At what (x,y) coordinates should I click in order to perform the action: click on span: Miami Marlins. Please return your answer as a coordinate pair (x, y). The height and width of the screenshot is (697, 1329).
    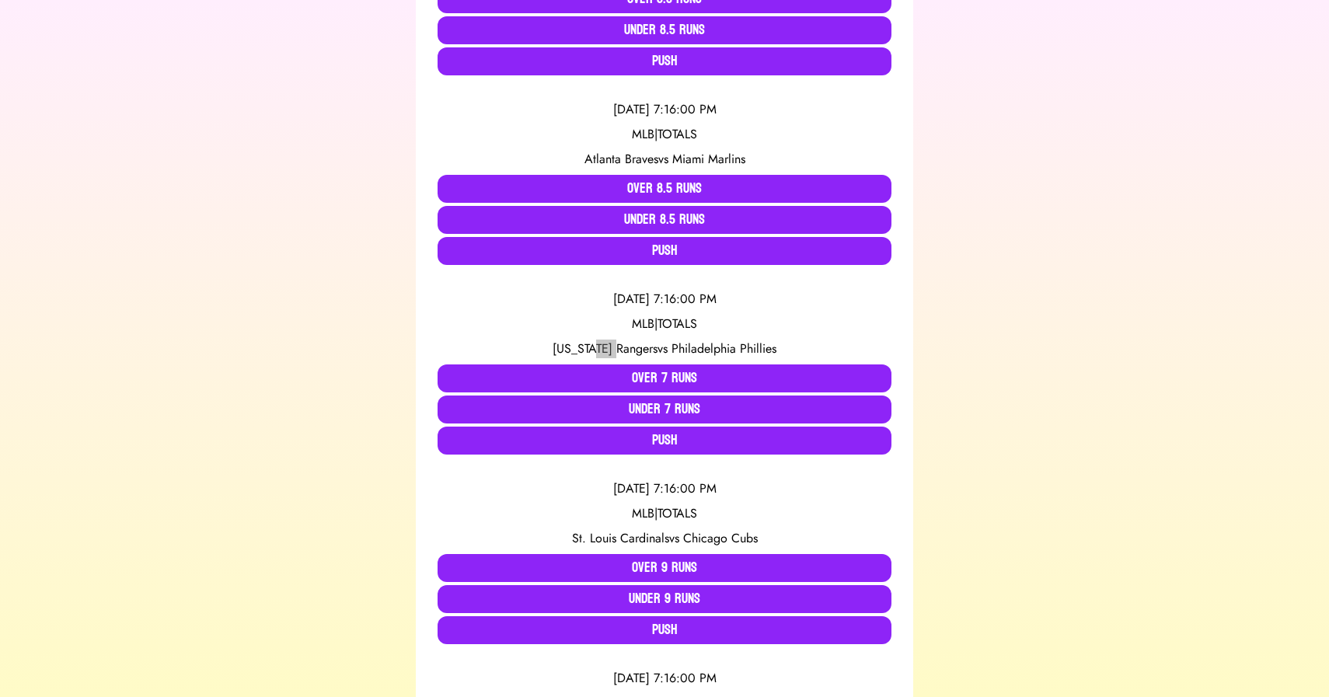
    Looking at the image, I should click on (709, 159).